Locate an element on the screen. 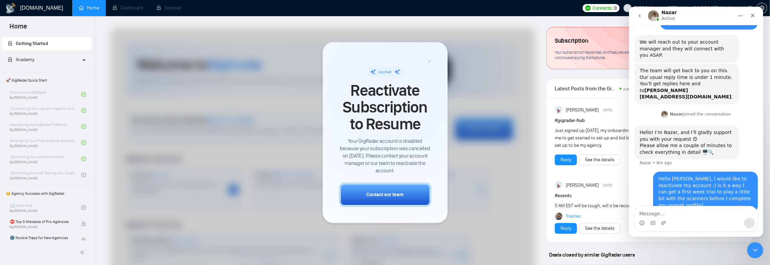  button: setting is located at coordinates (762, 8).